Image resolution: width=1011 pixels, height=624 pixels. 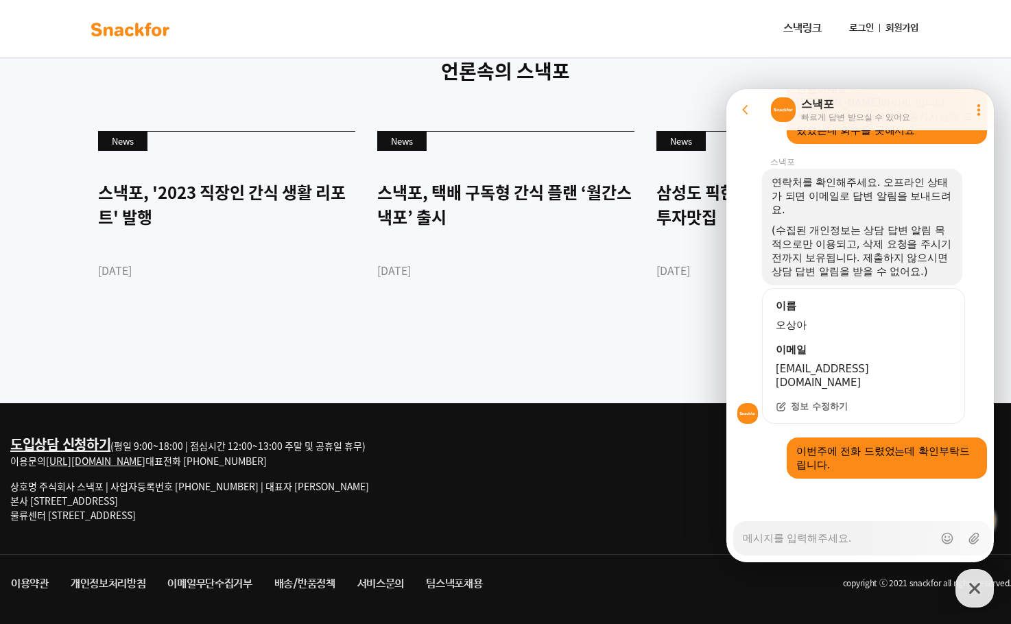 What do you see at coordinates (902, 28) in the screenshot?
I see `a: 회원가입` at bounding box center [902, 28].